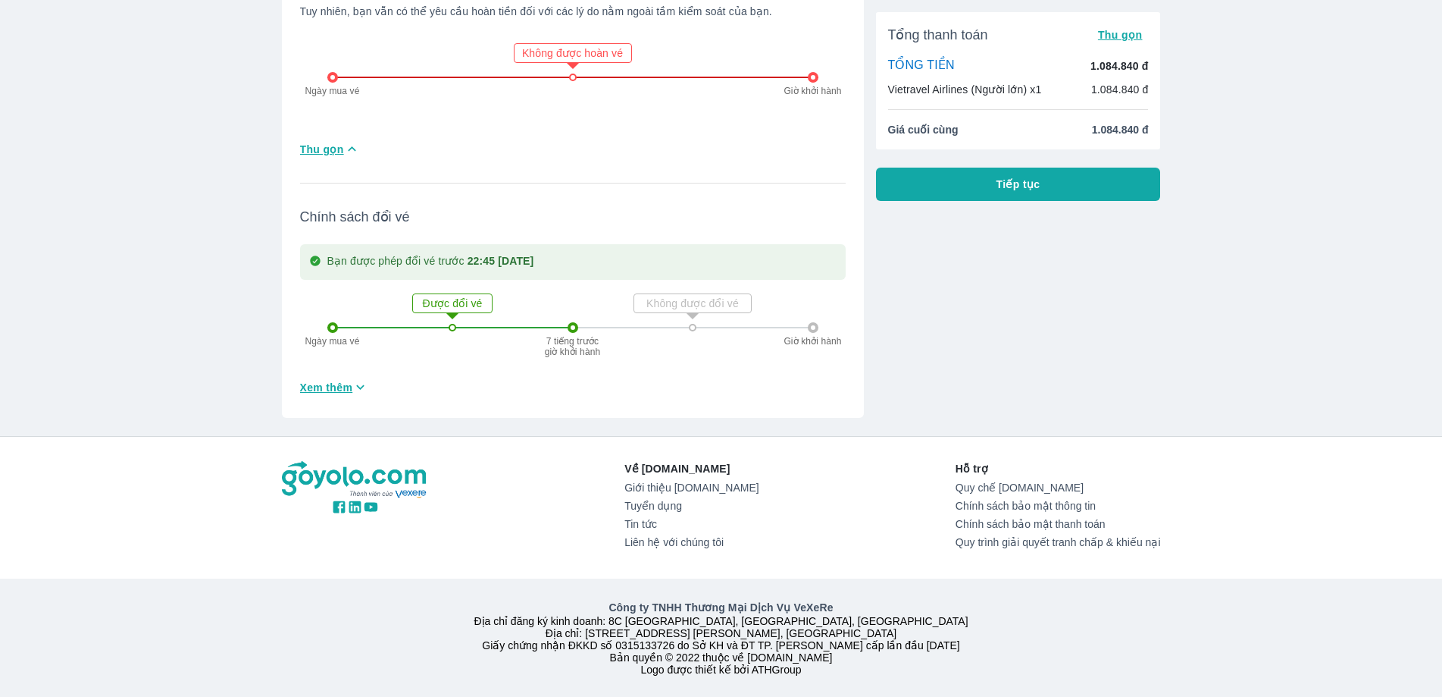  I want to click on p: Vietravel Airlines (Người lớn) x1, so click(965, 89).